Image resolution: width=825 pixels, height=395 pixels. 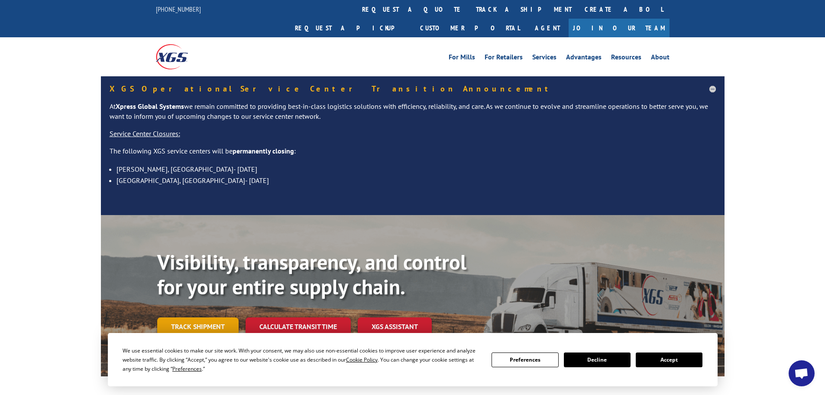 I want to click on strong: Xpress Global Systems, so click(x=150, y=106).